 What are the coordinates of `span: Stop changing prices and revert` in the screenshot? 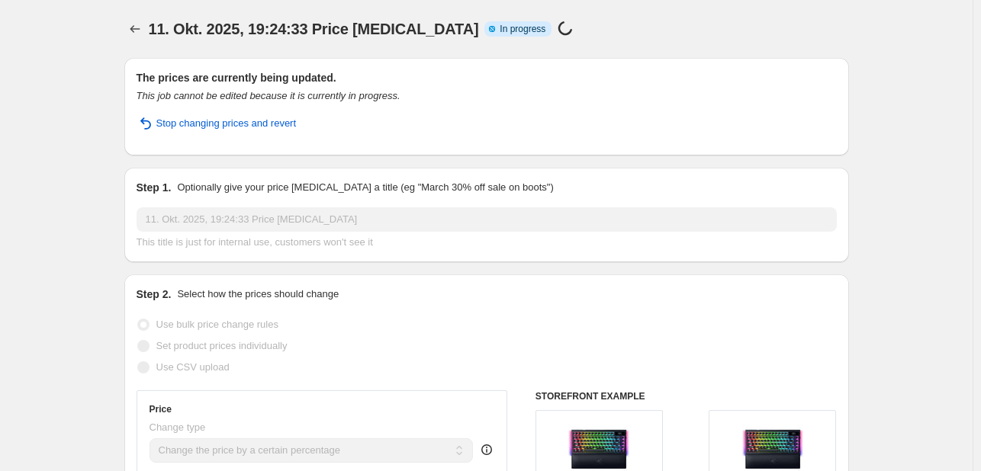 It's located at (226, 124).